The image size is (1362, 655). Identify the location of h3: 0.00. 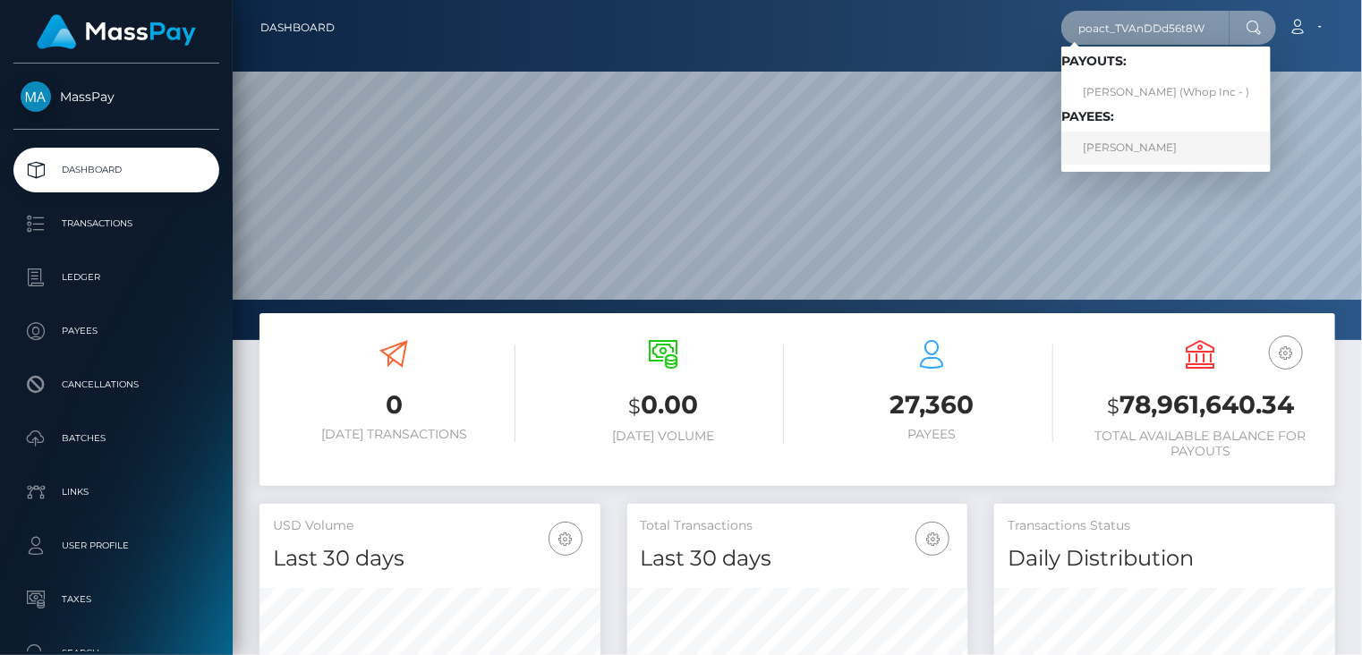
(663, 405).